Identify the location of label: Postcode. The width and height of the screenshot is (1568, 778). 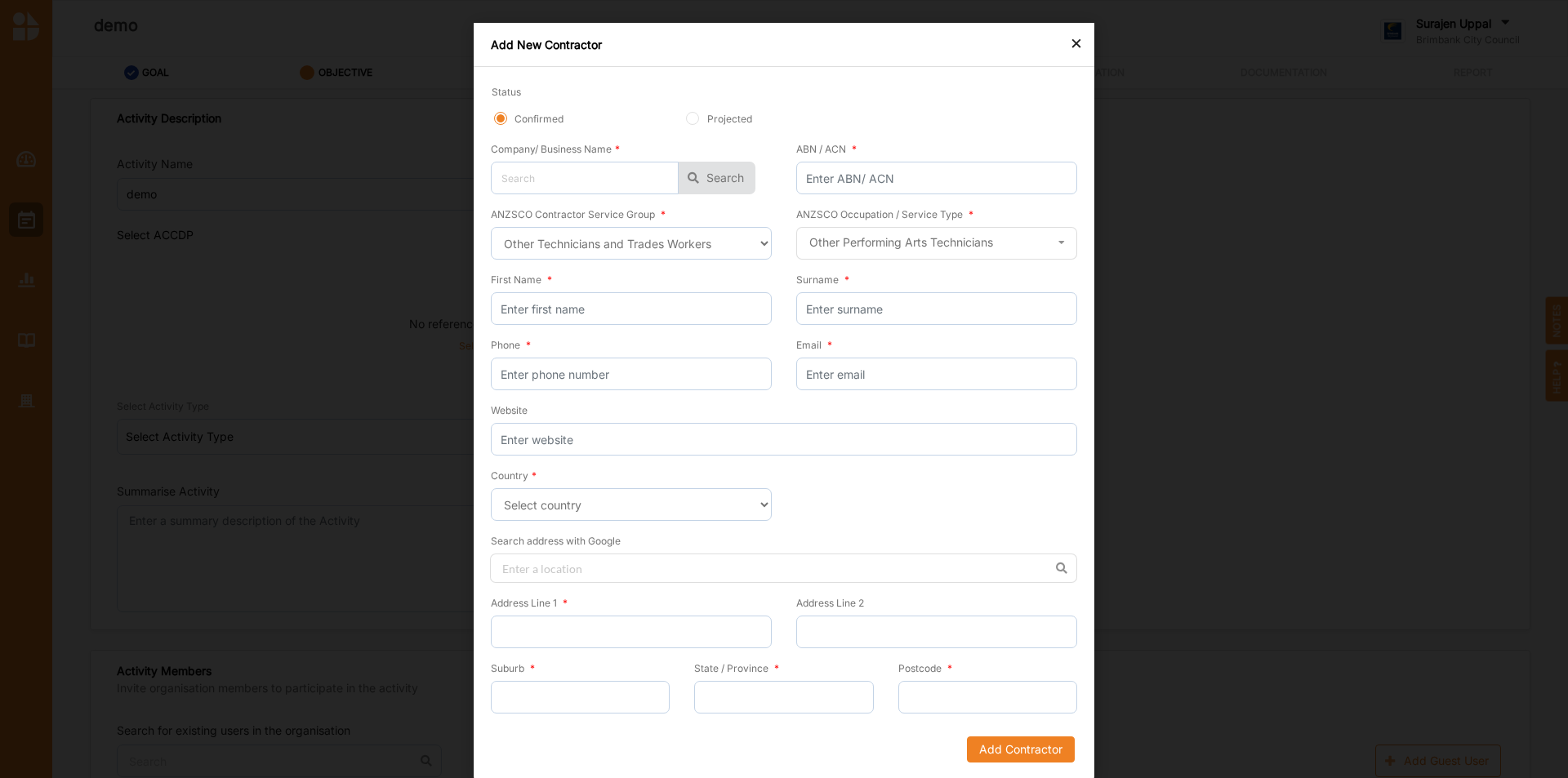
(925, 668).